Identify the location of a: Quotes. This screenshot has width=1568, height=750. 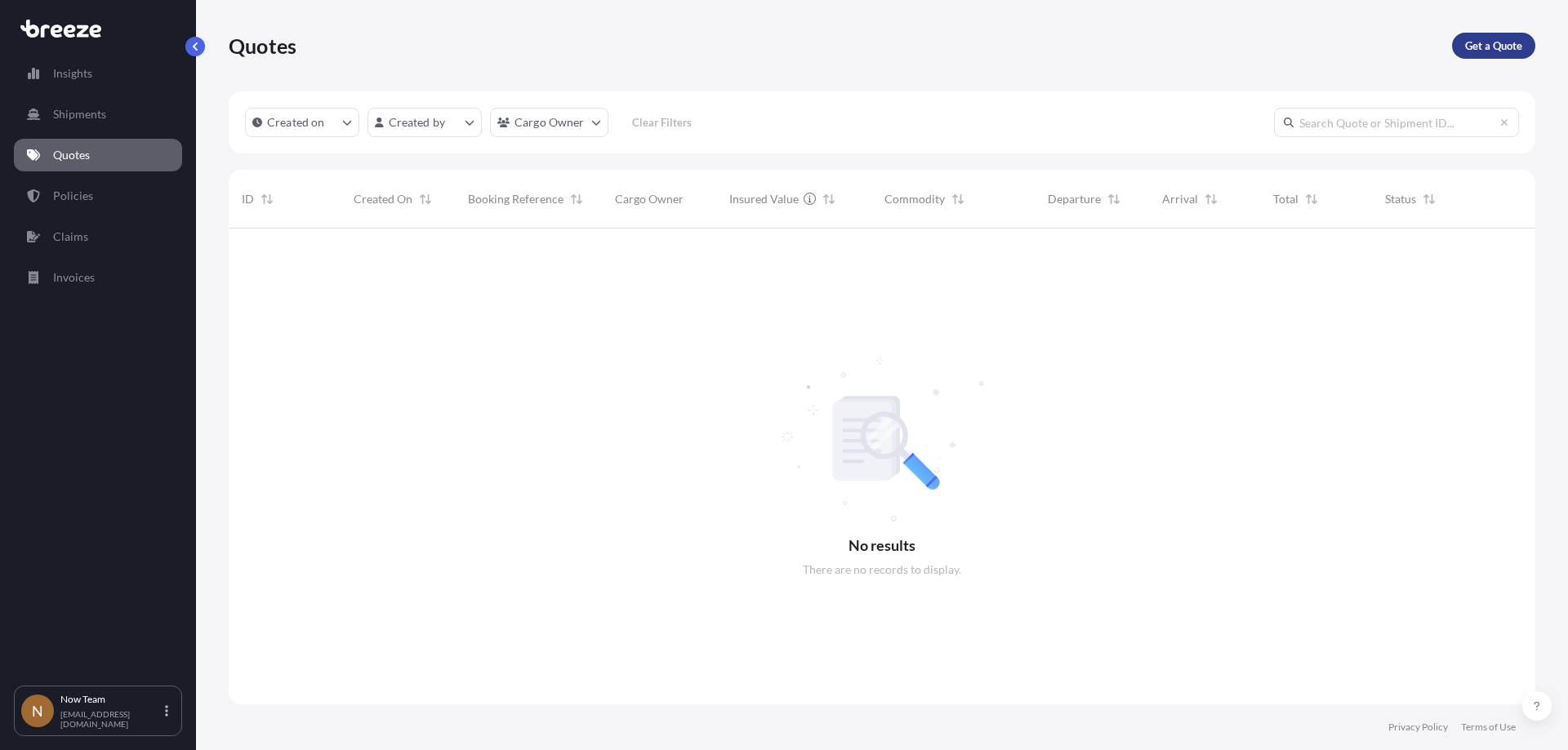
(98, 155).